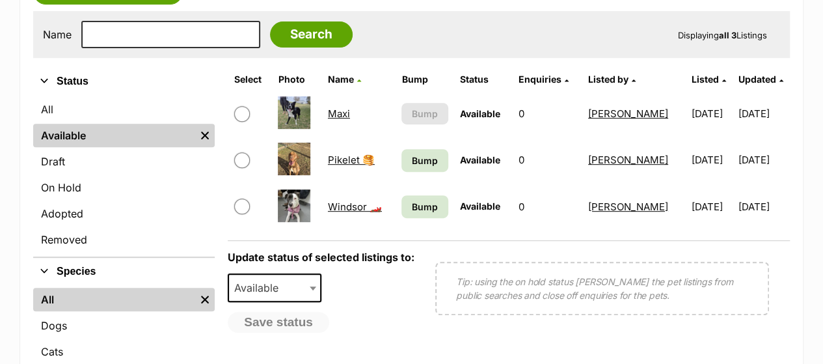  I want to click on button: Species, so click(124, 271).